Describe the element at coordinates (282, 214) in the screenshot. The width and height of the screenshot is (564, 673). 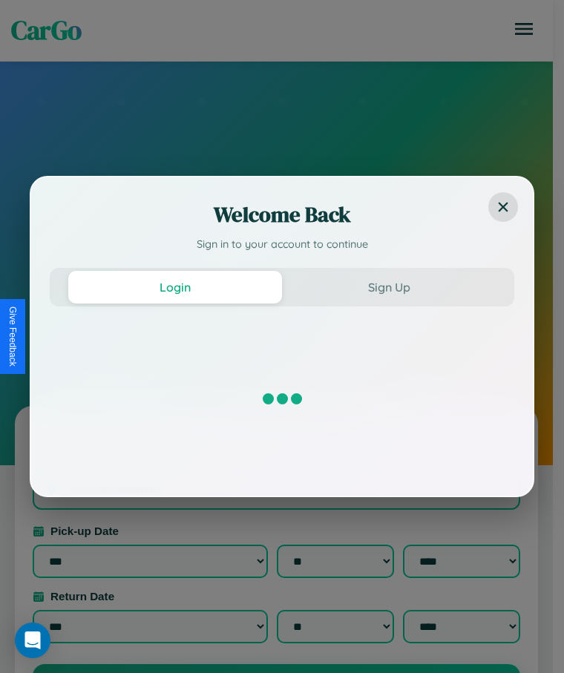
I see `h2: Welcome Back` at that location.